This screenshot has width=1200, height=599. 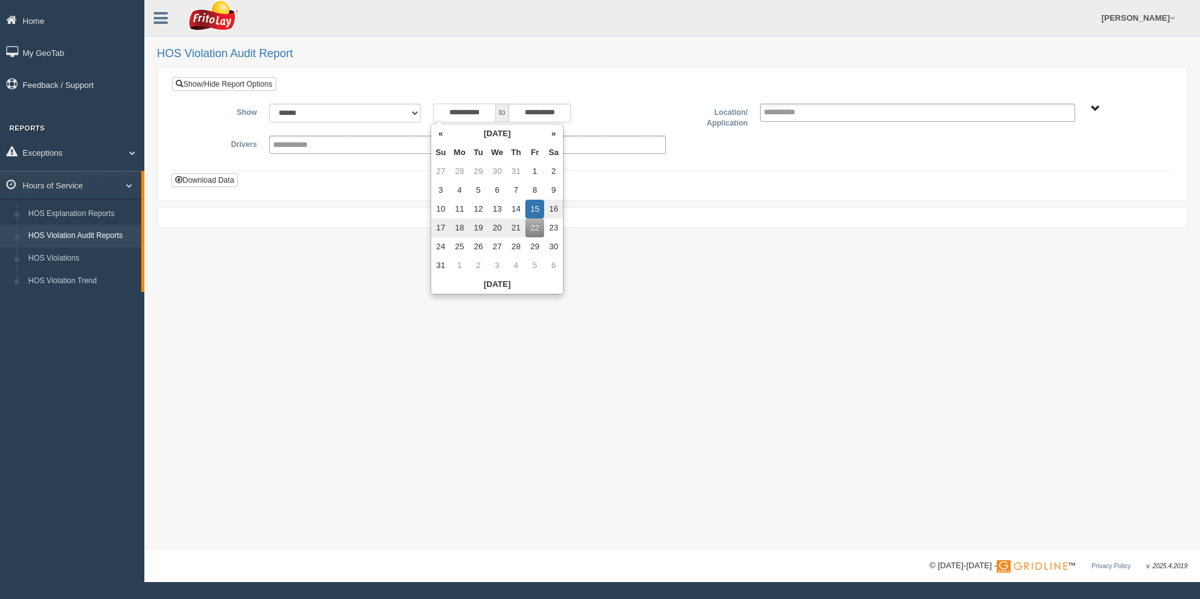 What do you see at coordinates (516, 228) in the screenshot?
I see `td: 21` at bounding box center [516, 228].